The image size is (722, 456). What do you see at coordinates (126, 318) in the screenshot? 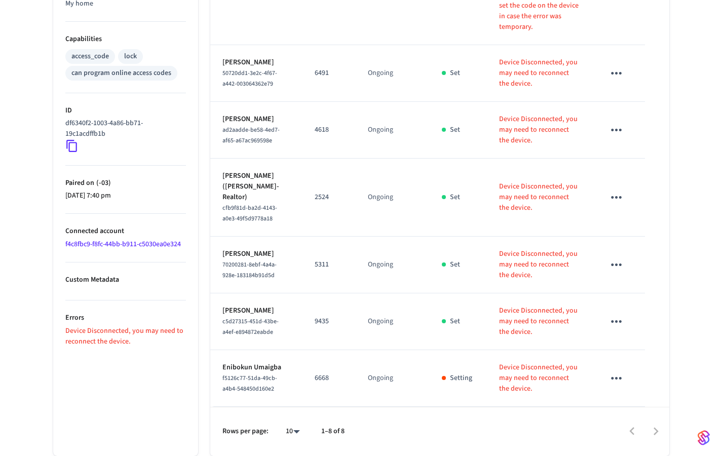
I see `p: Errors` at bounding box center [126, 318].